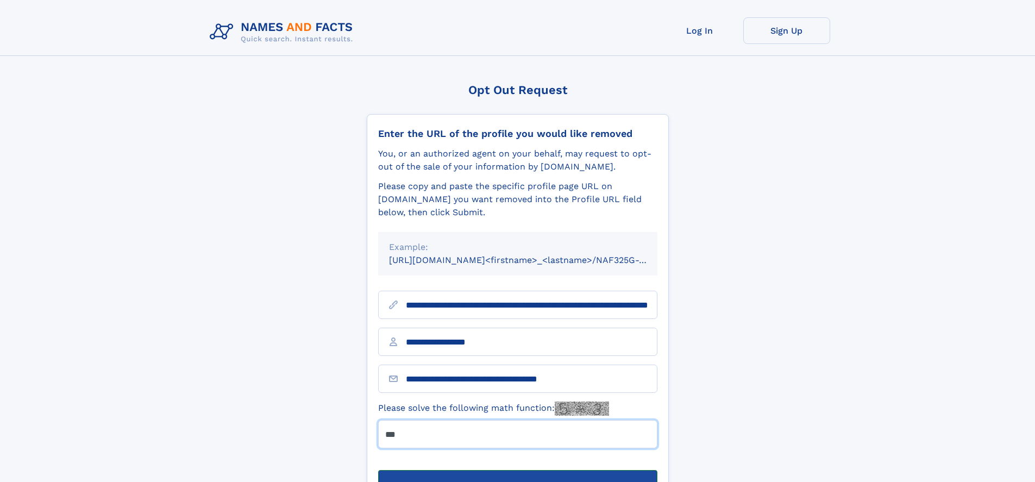  I want to click on div: You, or an authorized agent on your behalf, may request to opt-out of the sale of your informatio..., so click(518, 160).